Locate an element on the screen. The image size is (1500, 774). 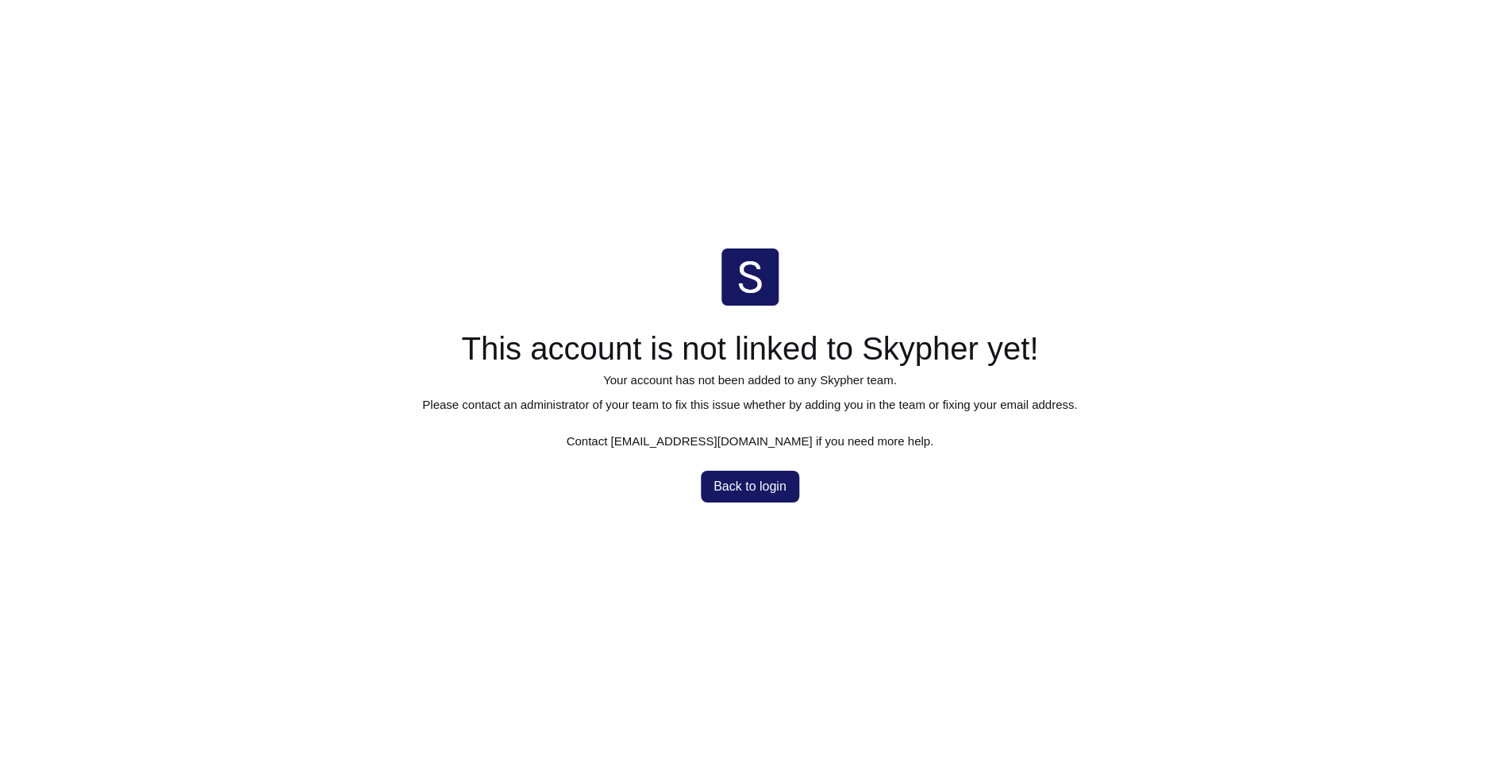
p: Your account has not been added to any Skypher team. is located at coordinates (749, 379).